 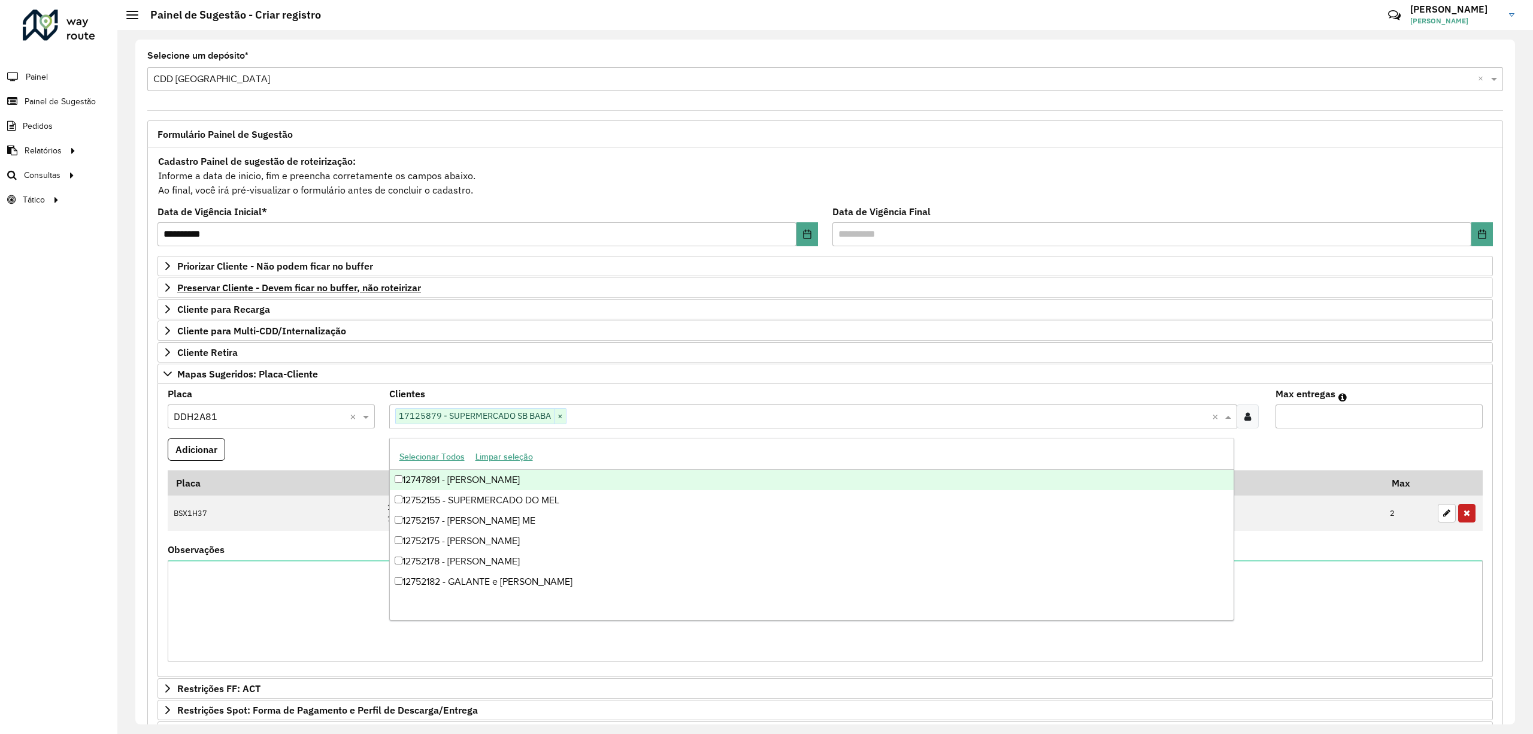 I want to click on div: Mapas Sugeridos: Placa-Cliente, so click(x=825, y=531).